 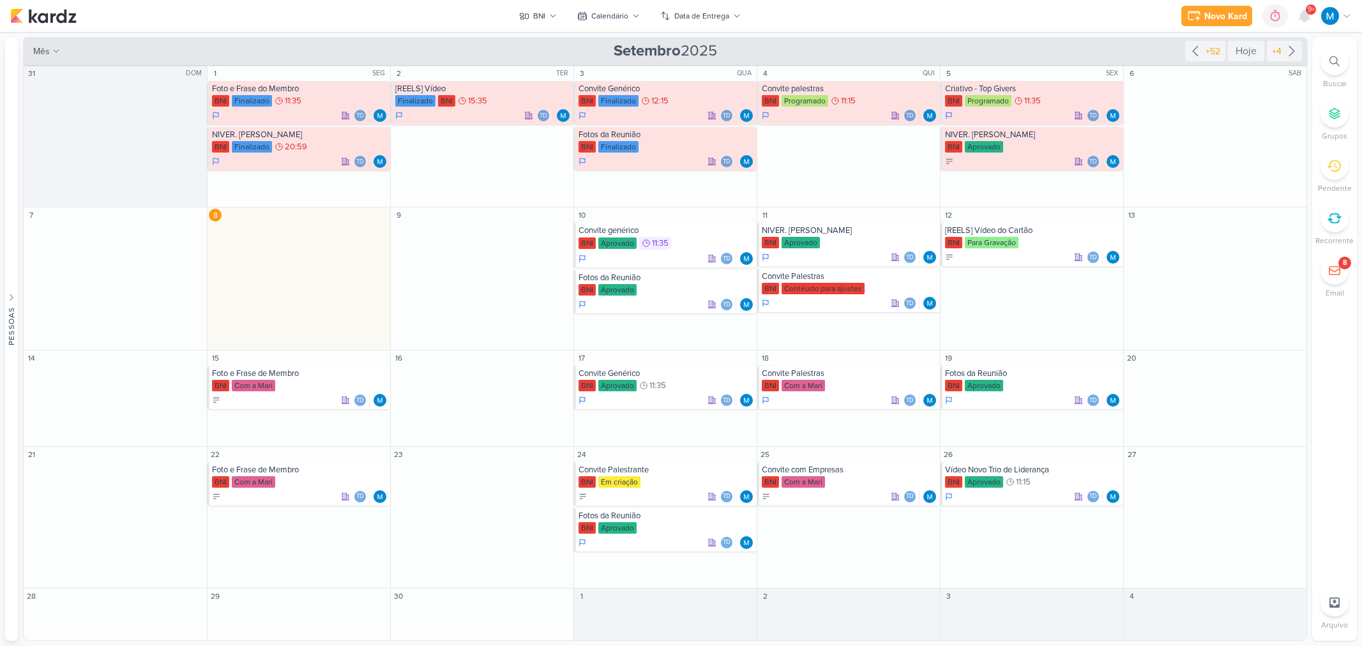 I want to click on div: Criativo - Top Givers, so click(x=1033, y=89).